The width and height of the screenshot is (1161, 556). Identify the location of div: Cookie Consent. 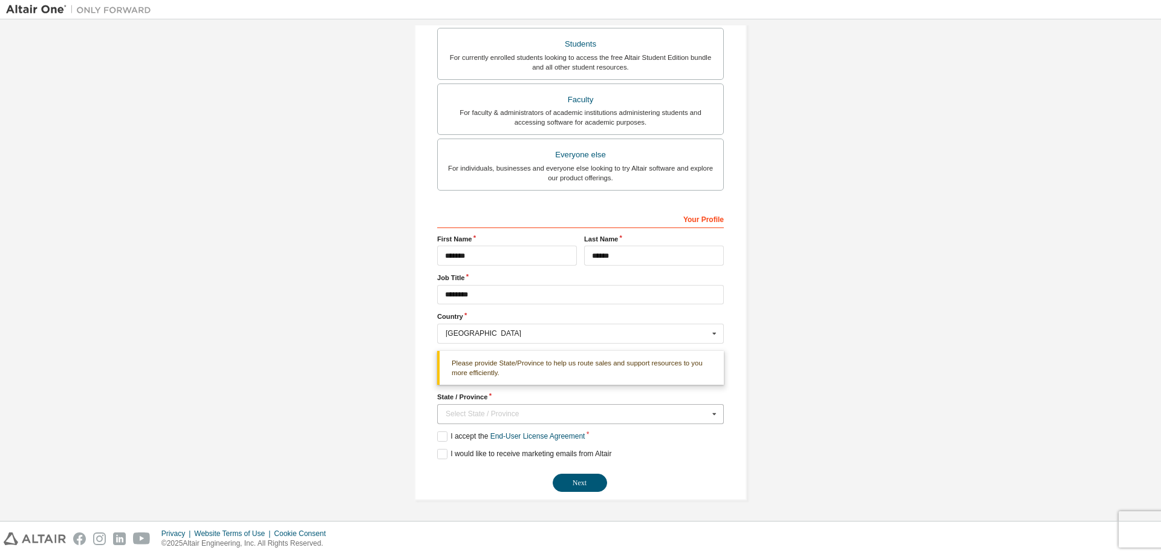
(303, 533).